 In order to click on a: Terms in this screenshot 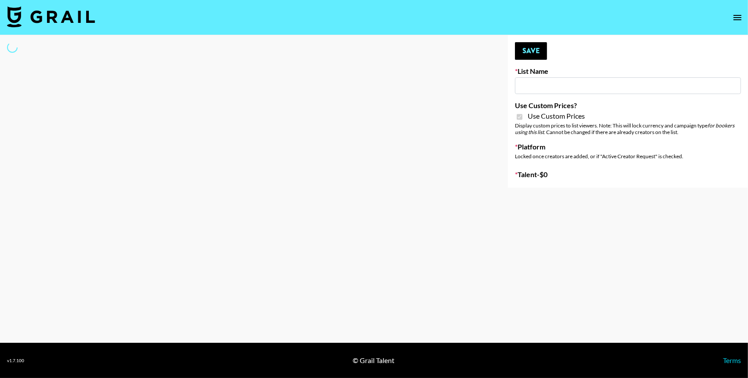, I will do `click(732, 360)`.